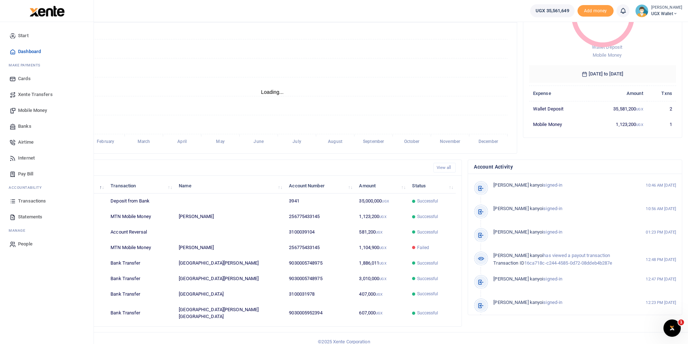  Describe the element at coordinates (230, 186) in the screenshot. I see `th: Name: activate to sort column ascending` at that location.